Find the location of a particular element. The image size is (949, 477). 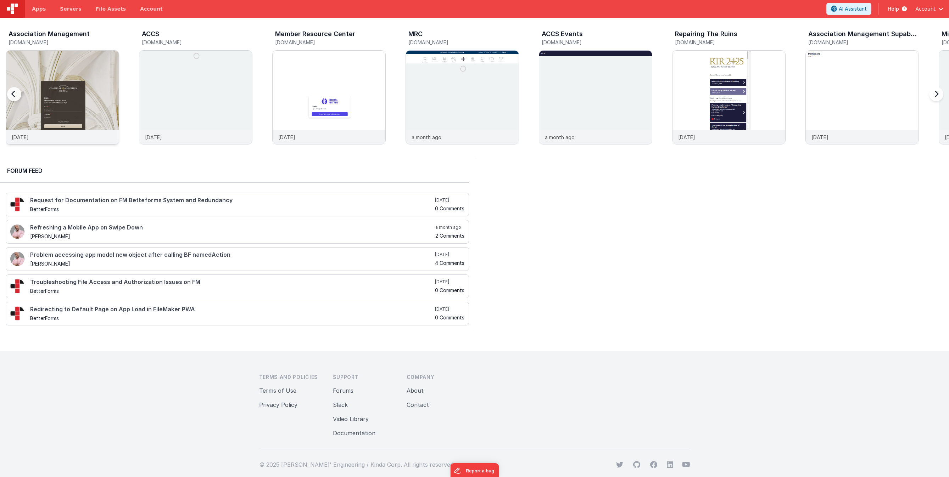

h3: ACCS Events is located at coordinates (562, 34).